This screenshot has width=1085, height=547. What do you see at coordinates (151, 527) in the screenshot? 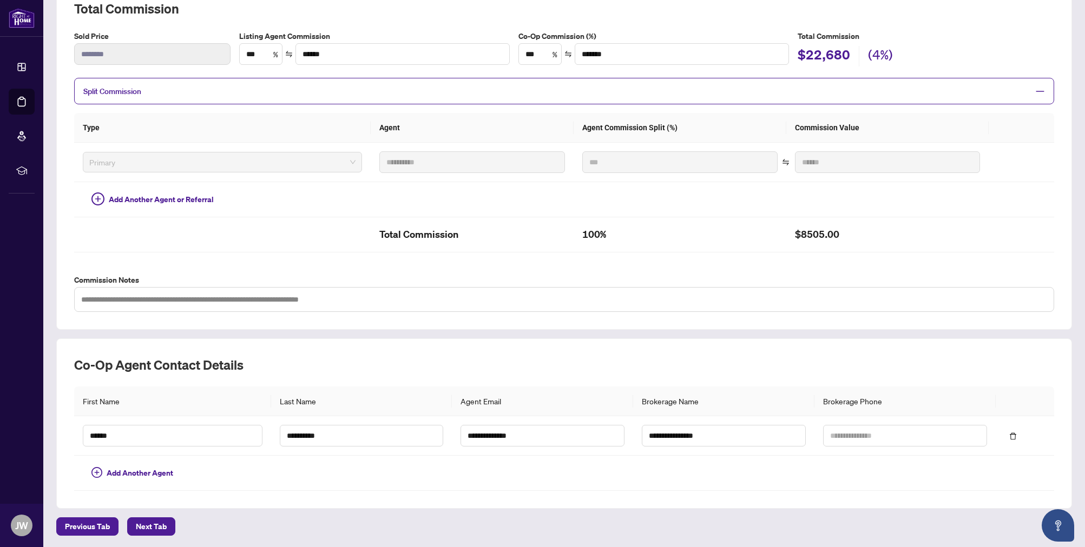
I see `button: Next Tab` at bounding box center [151, 527].